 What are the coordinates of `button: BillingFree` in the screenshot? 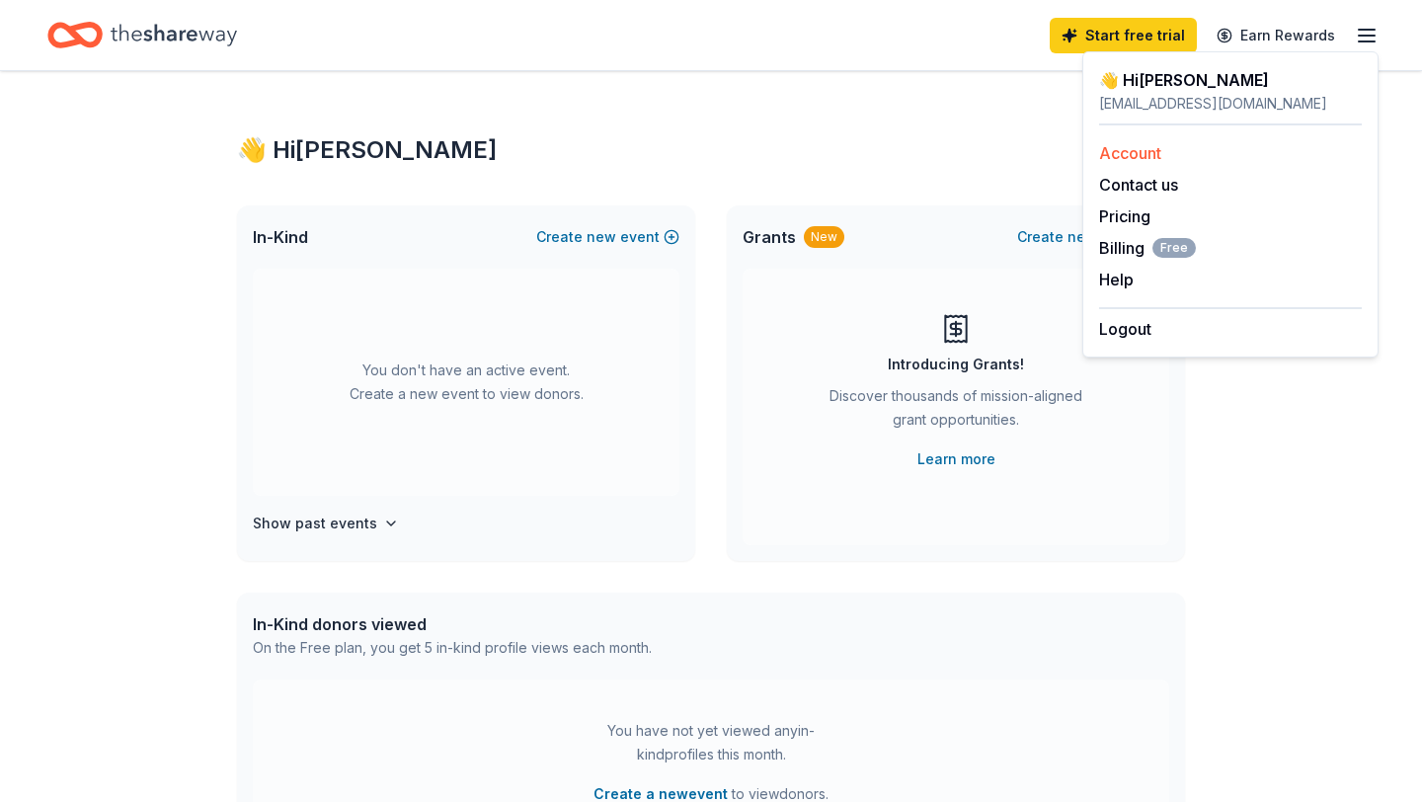 It's located at (1148, 248).